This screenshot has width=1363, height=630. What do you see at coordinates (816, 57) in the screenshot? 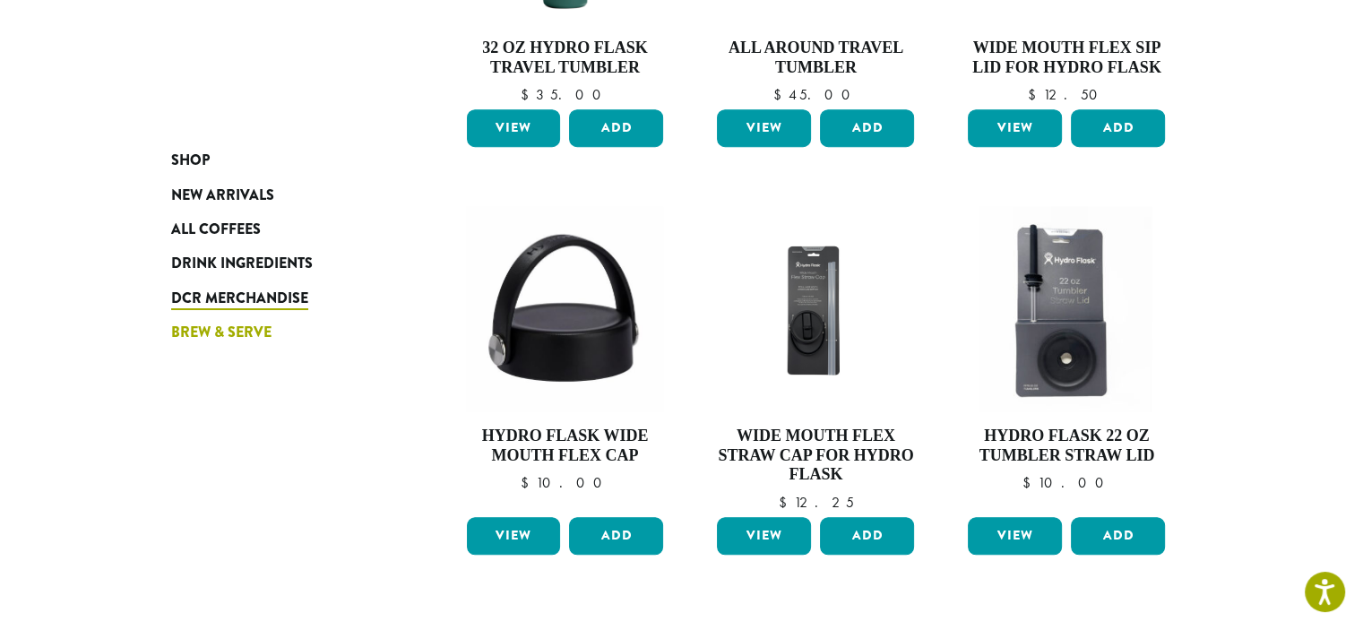
I see `h4: All Around Travel Tumbler` at bounding box center [816, 57].